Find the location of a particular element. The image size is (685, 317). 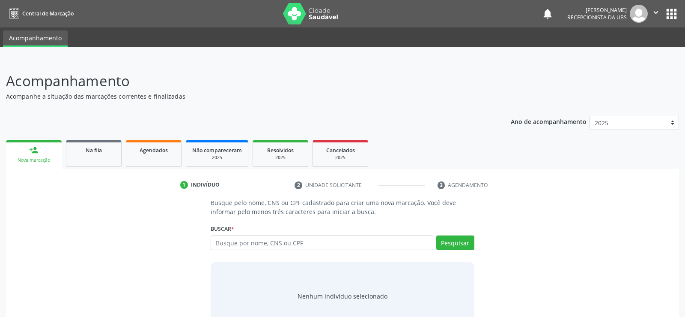

p: Ano de acompanhamento is located at coordinates (549, 121).